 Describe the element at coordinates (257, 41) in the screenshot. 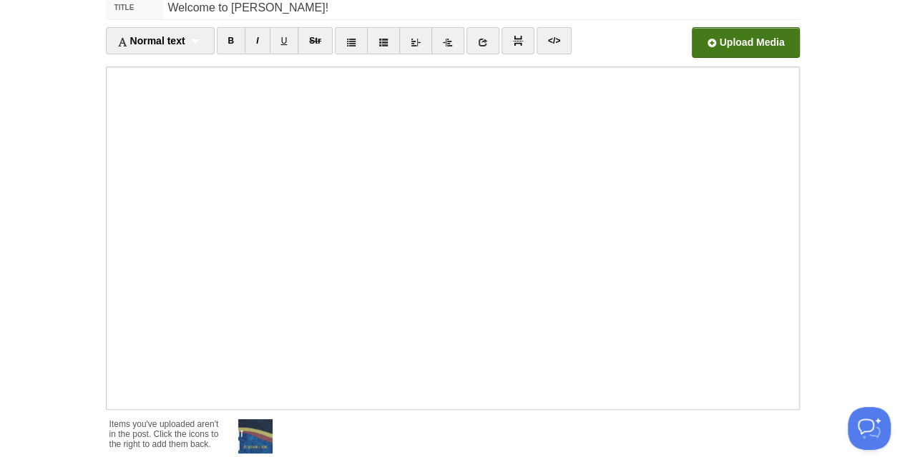

I see `a: I` at that location.